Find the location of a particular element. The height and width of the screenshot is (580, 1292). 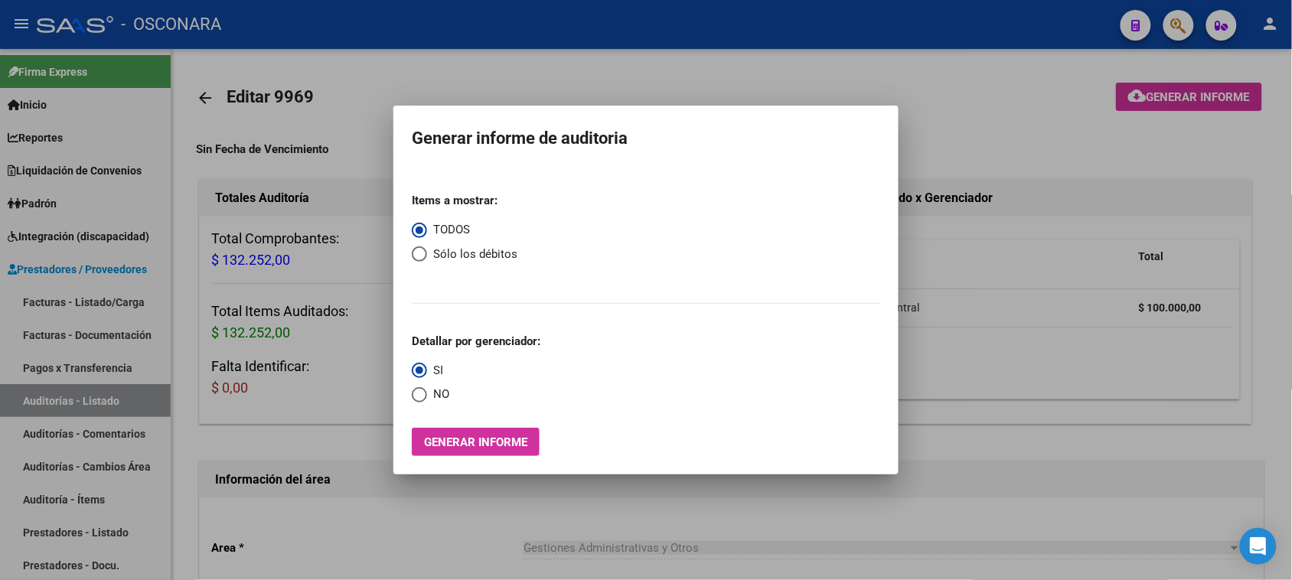

h1: Generar informe de auditoria is located at coordinates (646, 139).